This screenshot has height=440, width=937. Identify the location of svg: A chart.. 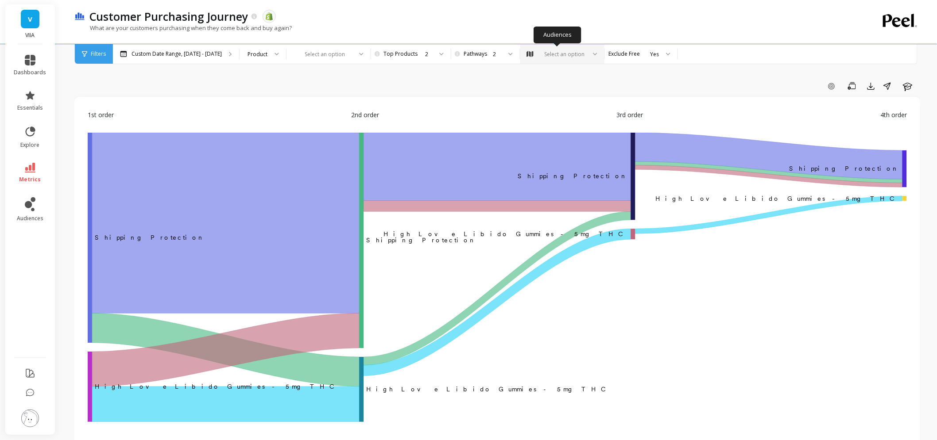
(497, 279).